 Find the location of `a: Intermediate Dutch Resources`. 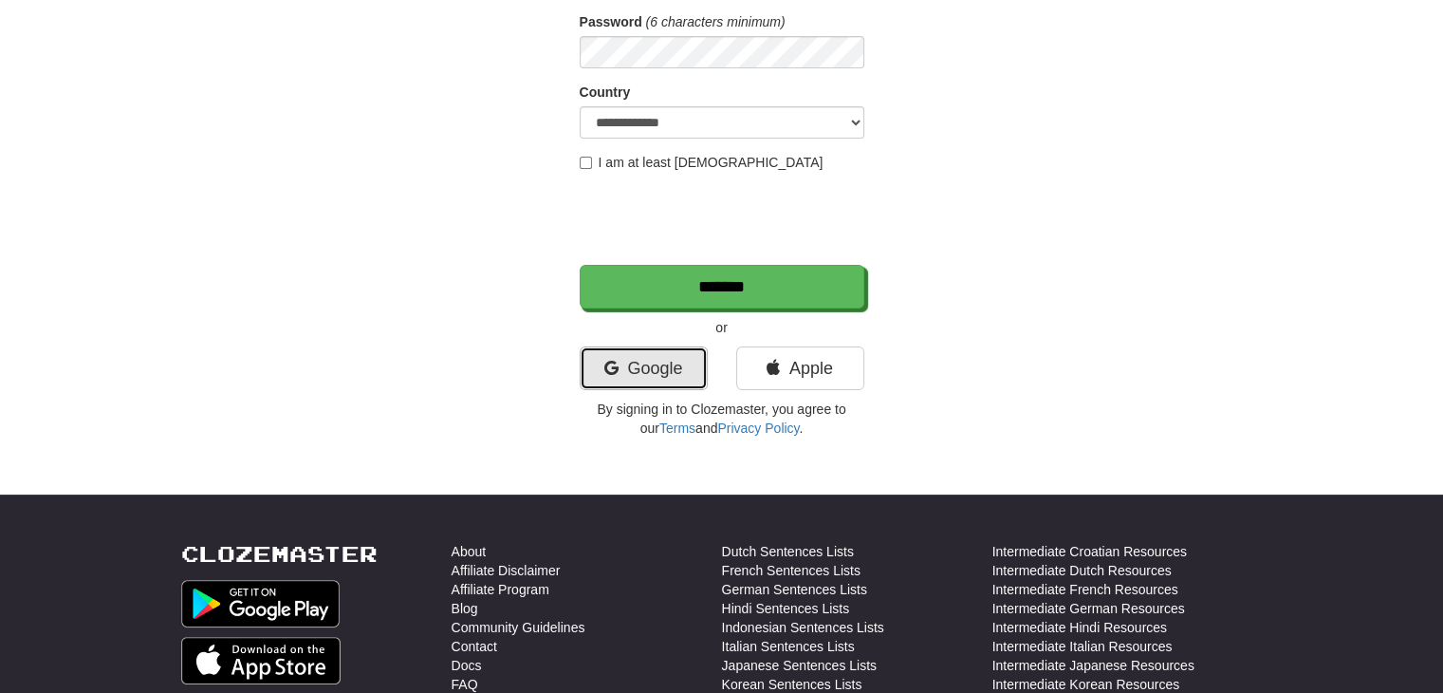

a: Intermediate Dutch Resources is located at coordinates (1082, 570).